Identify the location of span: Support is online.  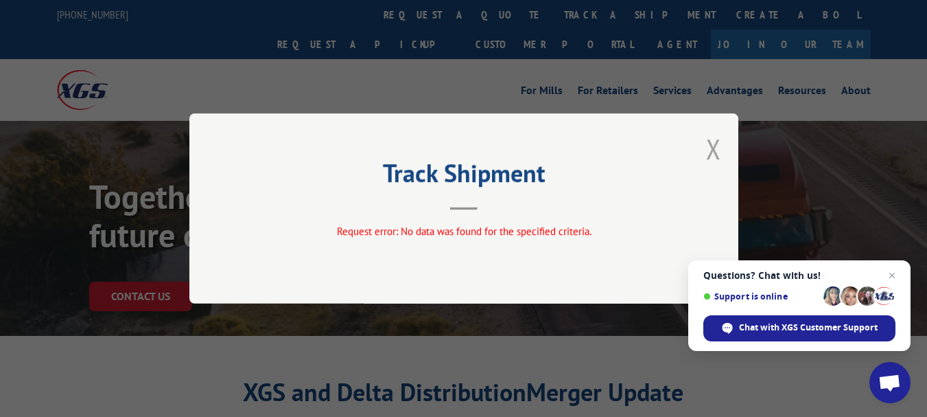
(761, 296).